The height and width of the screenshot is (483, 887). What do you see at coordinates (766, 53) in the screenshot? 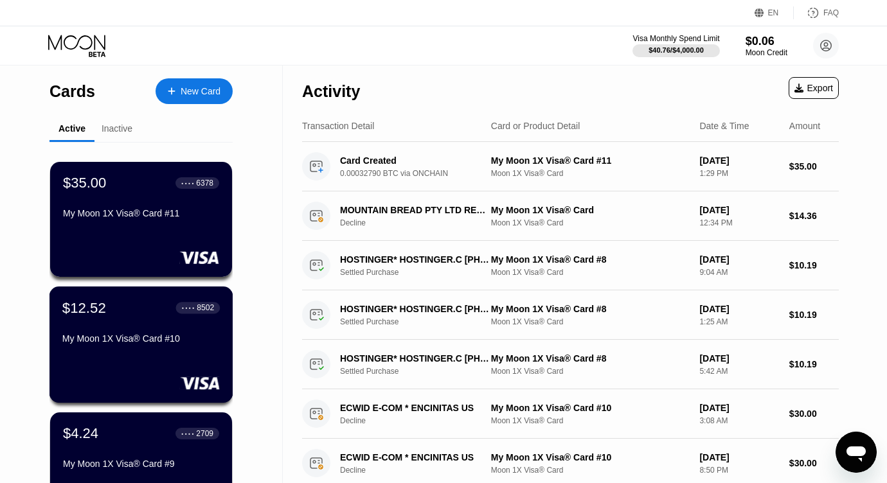
I see `div: Moon Credit` at bounding box center [766, 53].